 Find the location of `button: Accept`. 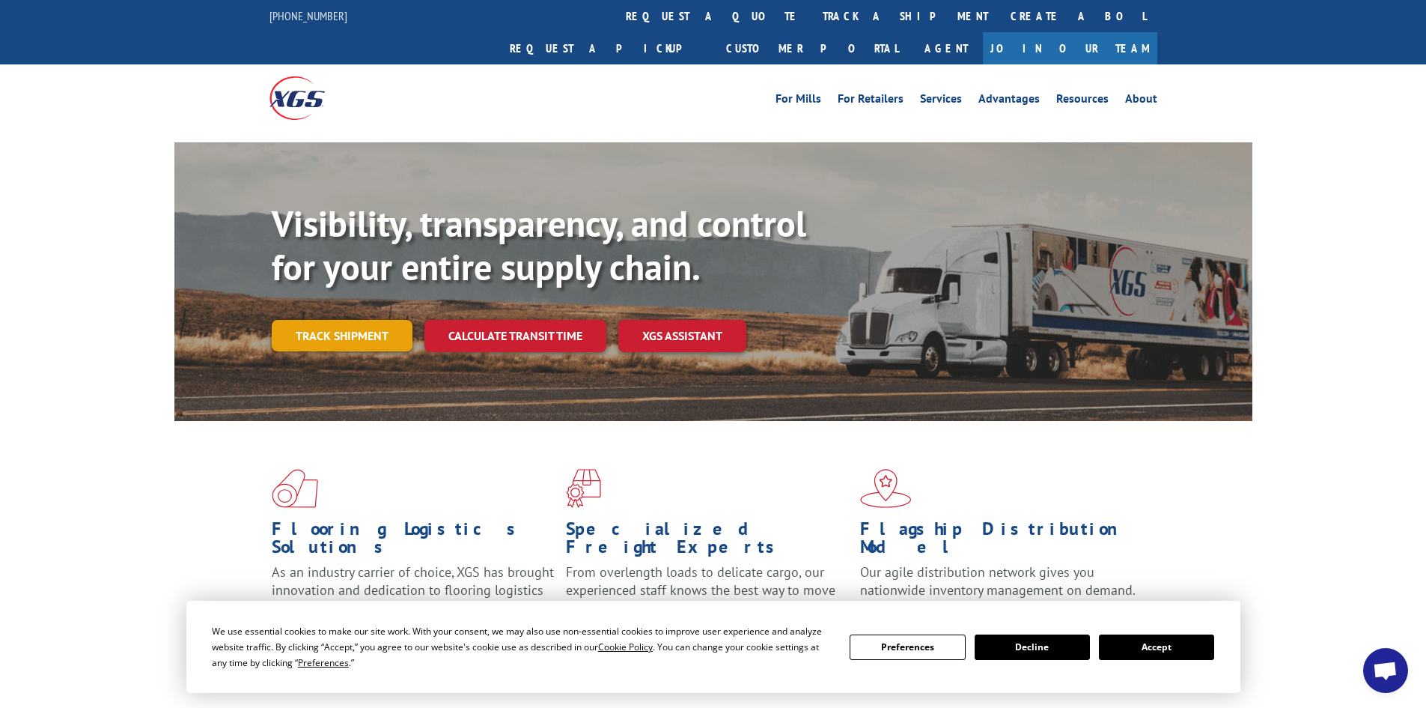

button: Accept is located at coordinates (1157, 647).